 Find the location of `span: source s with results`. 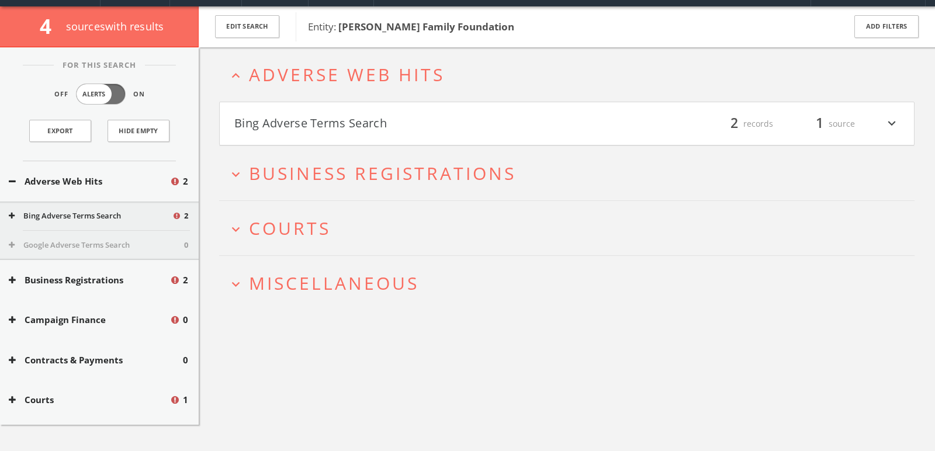

span: source s with results is located at coordinates (115, 26).